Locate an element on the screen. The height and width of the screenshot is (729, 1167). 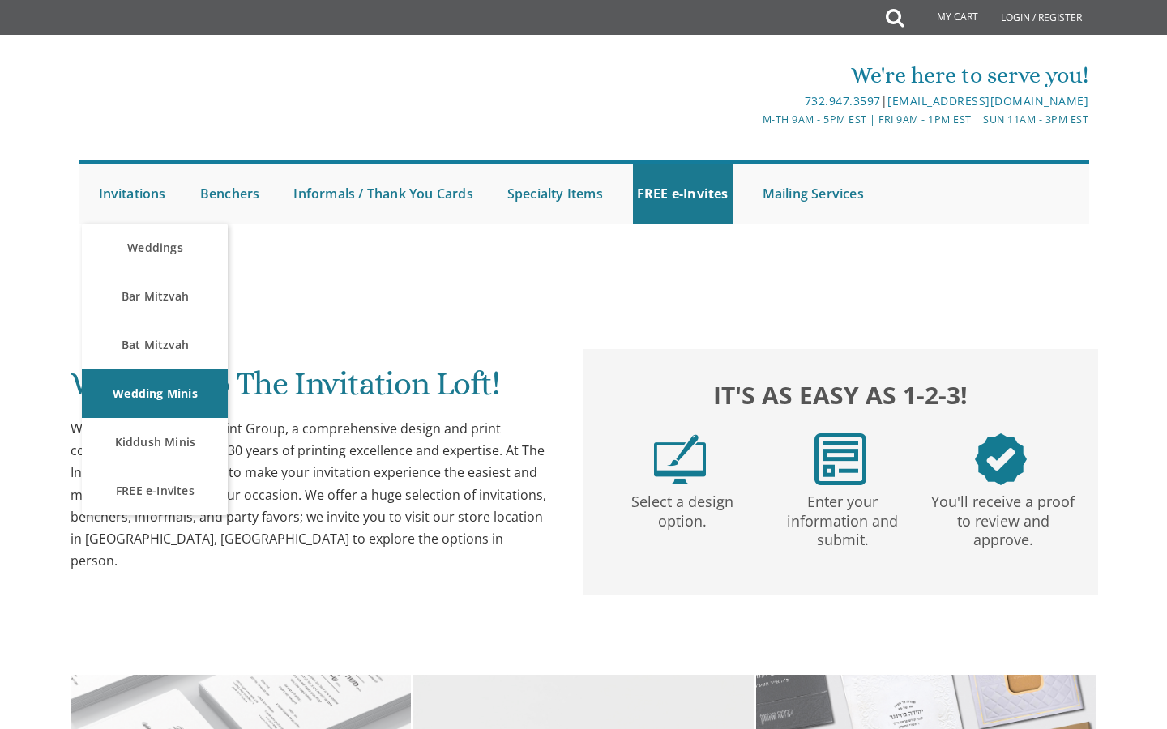
div: We're here to serve you! is located at coordinates (752, 75).